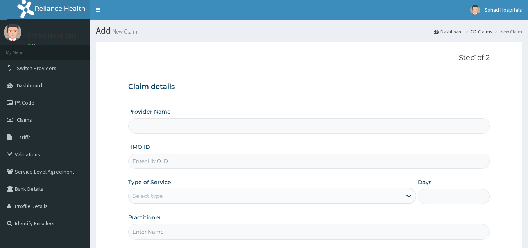 Image resolution: width=528 pixels, height=248 pixels. What do you see at coordinates (145, 217) in the screenshot?
I see `label: Practitioner` at bounding box center [145, 217].